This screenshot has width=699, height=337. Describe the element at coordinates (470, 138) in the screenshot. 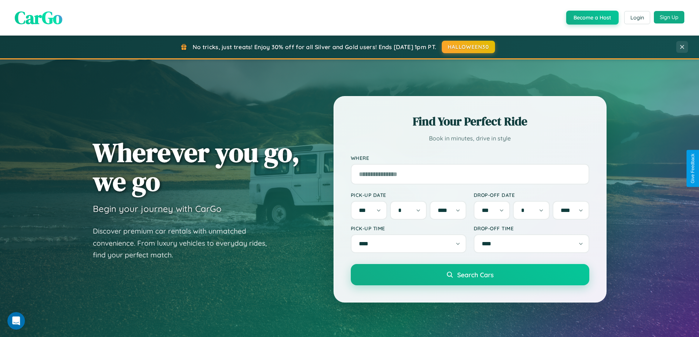

I see `p: Book in minutes, drive in style` at that location.